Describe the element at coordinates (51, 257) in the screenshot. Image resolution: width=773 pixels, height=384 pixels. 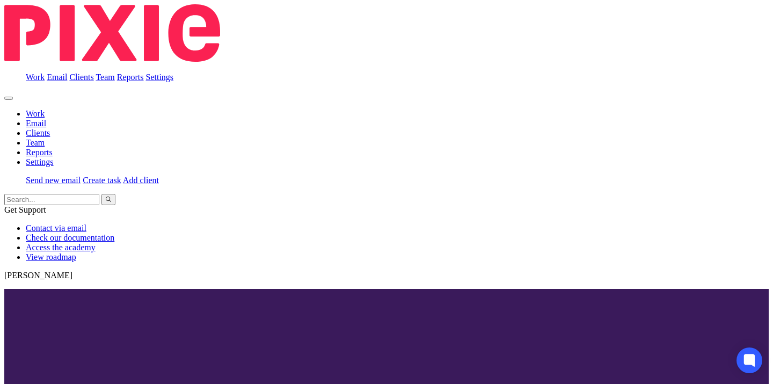
I see `a: View roadmap` at that location.